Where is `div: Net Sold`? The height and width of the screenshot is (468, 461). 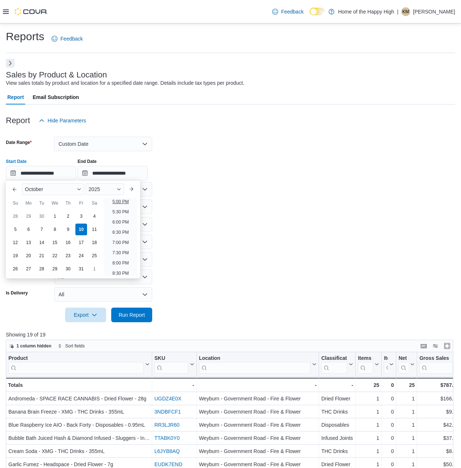 div: Net Sold is located at coordinates (403, 359).